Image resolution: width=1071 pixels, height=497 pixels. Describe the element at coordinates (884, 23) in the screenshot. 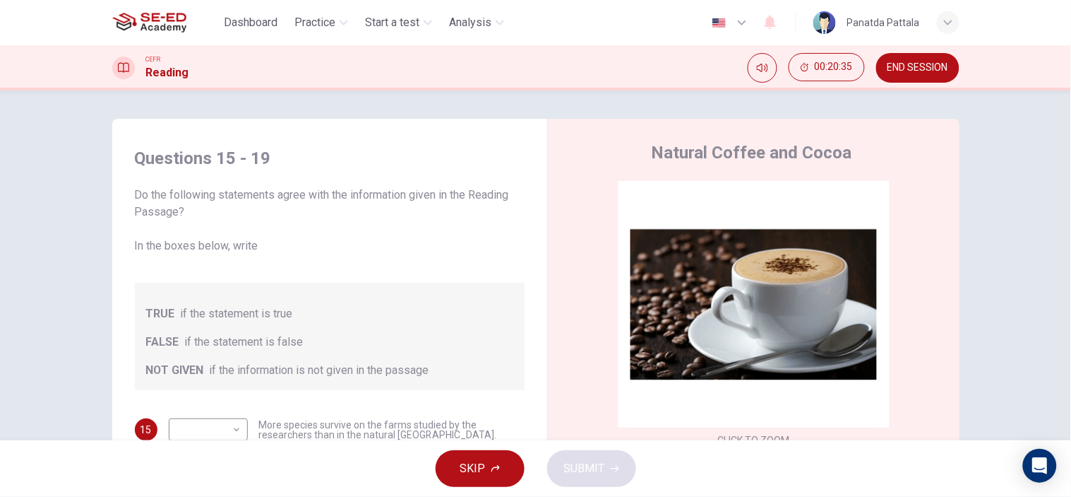

I see `div: Panatda Pattala` at that location.